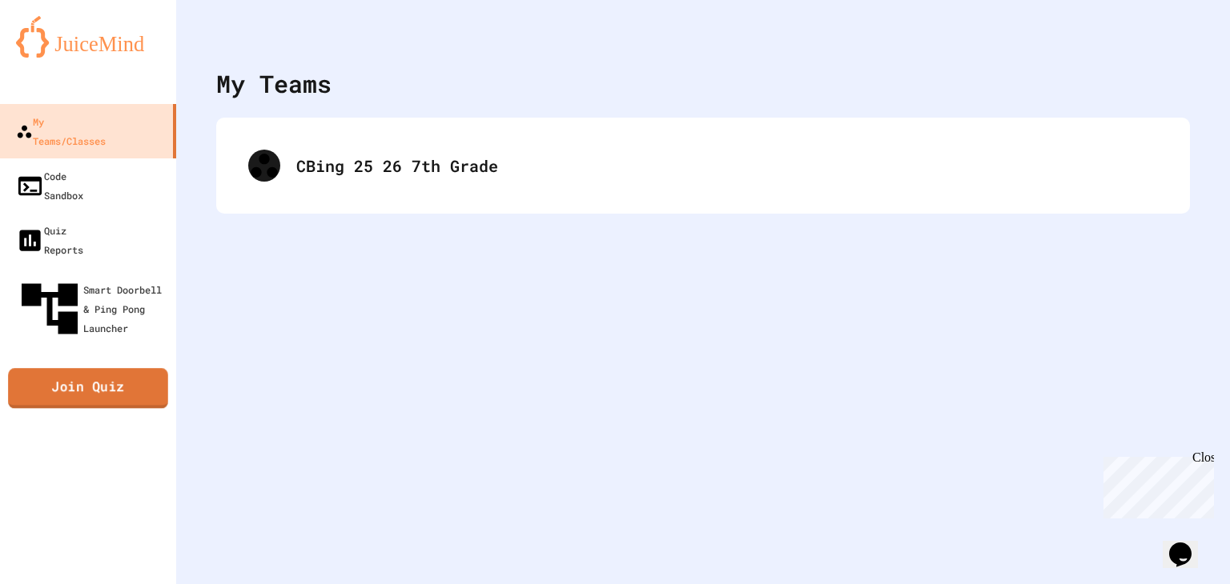  Describe the element at coordinates (88, 37) in the screenshot. I see `img: logo-orange.svg` at that location.